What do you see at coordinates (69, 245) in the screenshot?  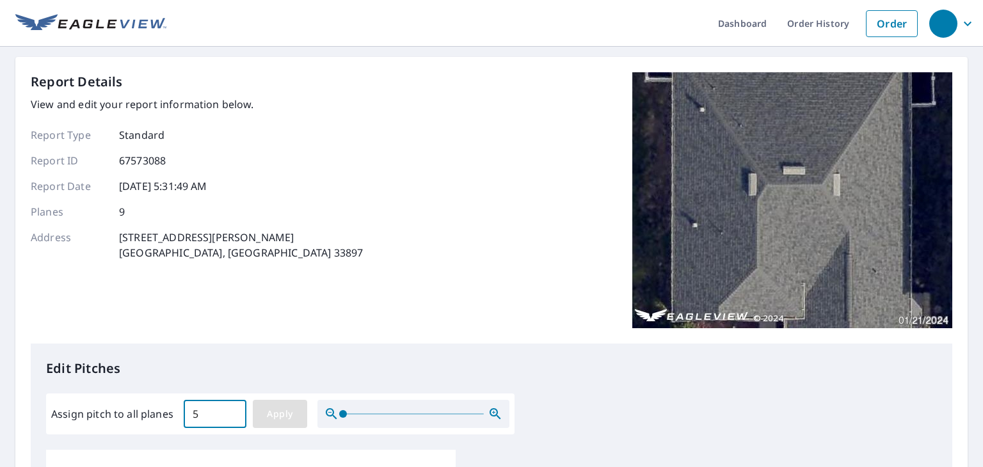 I see `p: Address` at bounding box center [69, 245].